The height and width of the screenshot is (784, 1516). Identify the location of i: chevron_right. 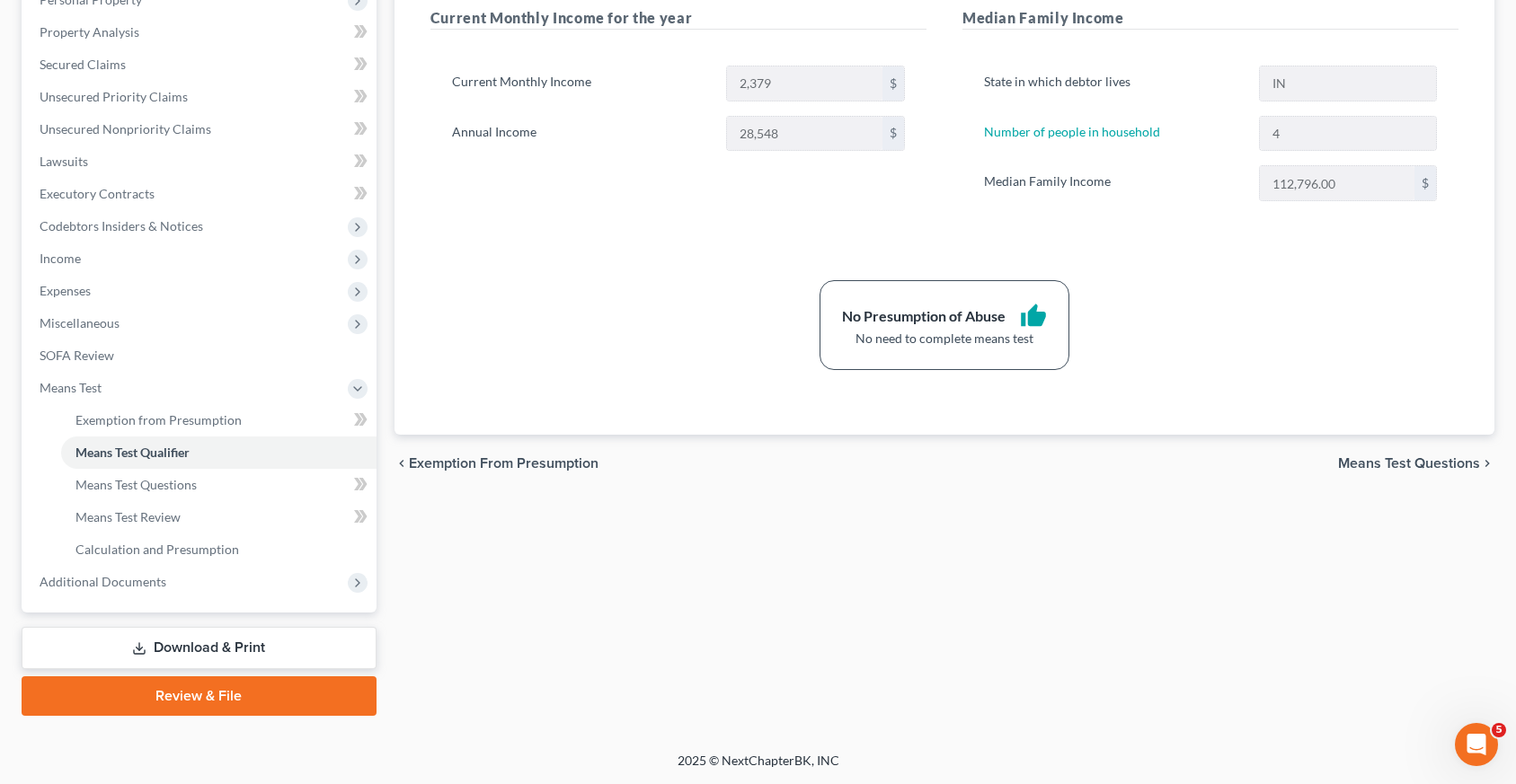
(1487, 463).